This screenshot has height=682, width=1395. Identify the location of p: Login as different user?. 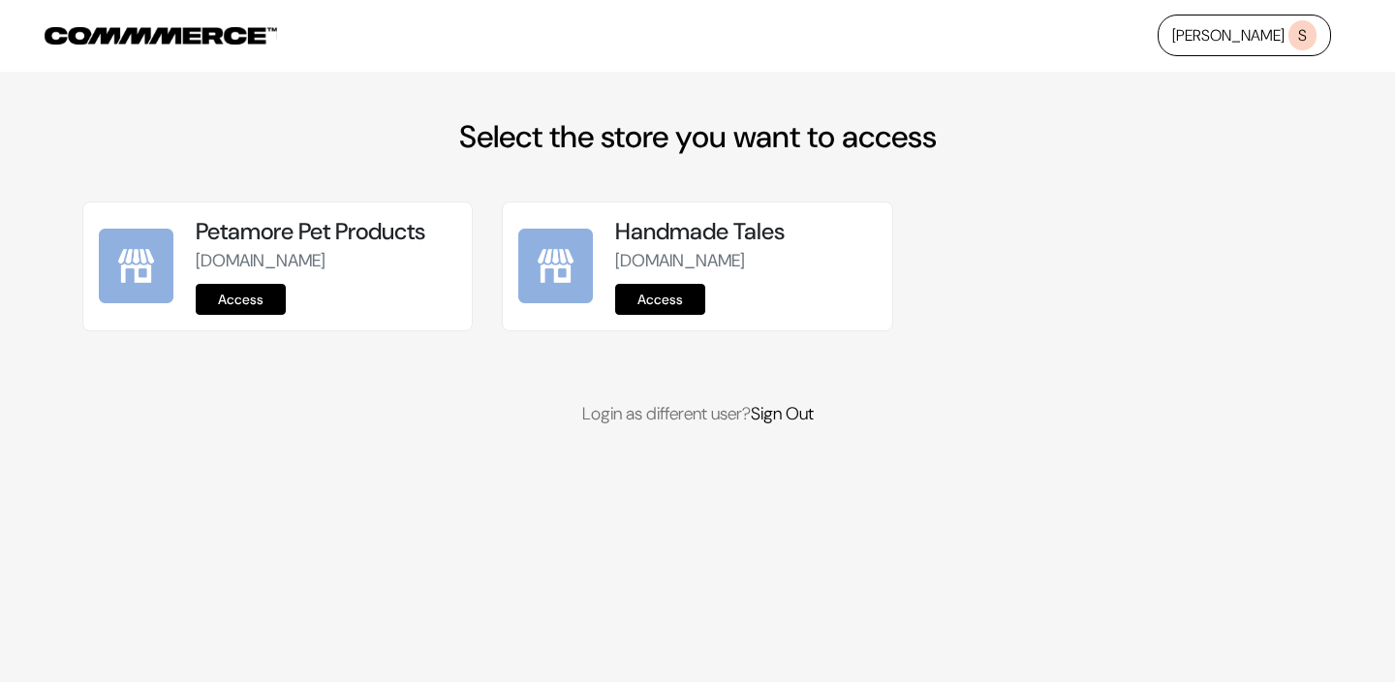
(697, 414).